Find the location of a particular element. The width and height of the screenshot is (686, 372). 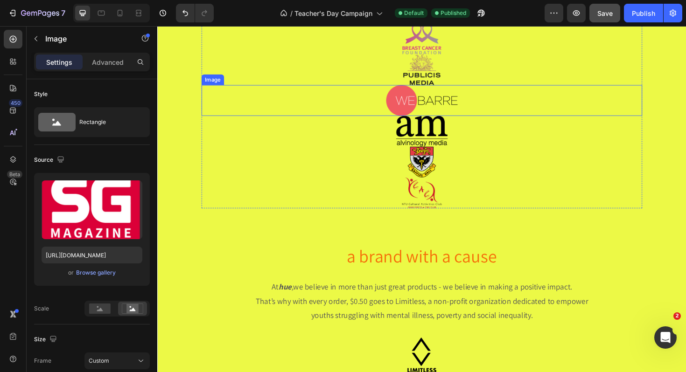

div: Source is located at coordinates (50, 160).